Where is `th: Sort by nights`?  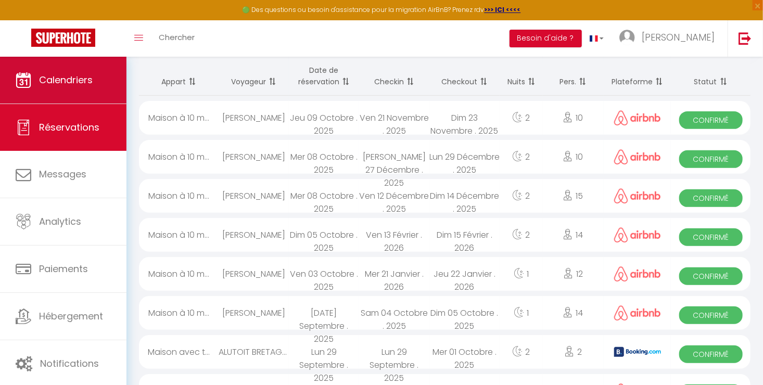 th: Sort by nights is located at coordinates (521, 76).